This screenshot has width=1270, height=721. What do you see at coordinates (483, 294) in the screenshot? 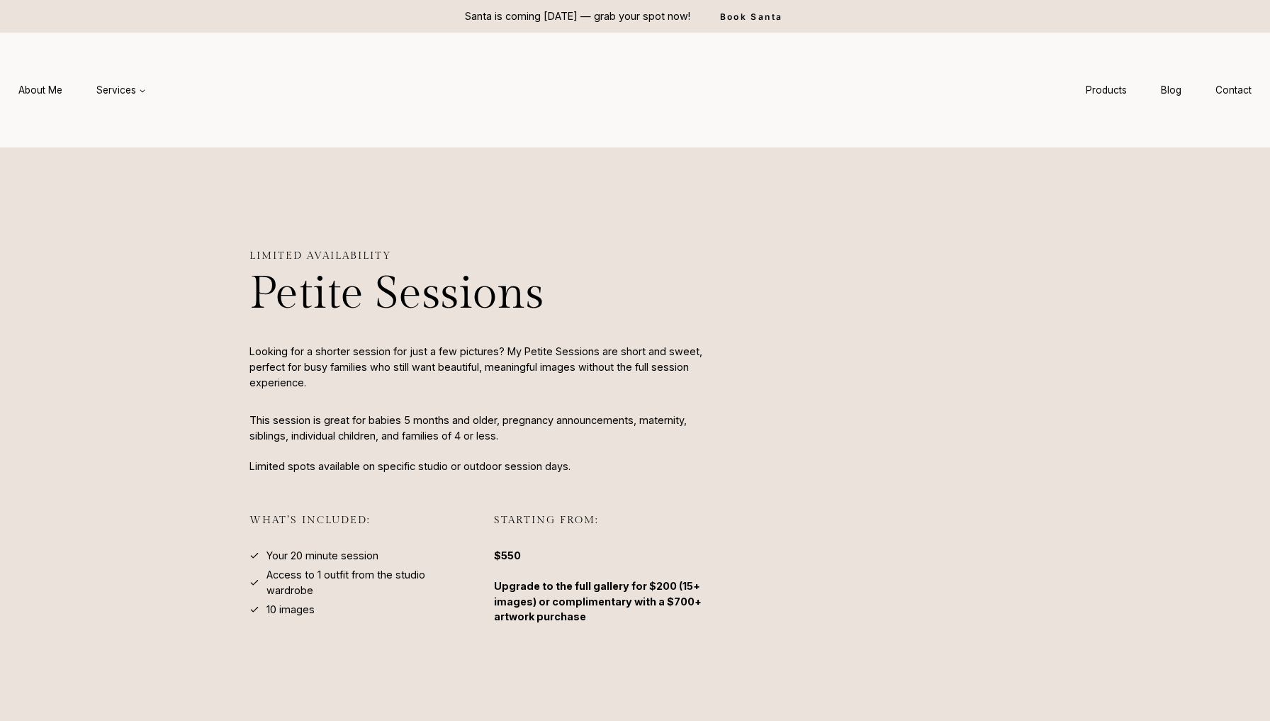
I see `h1: Petite Sessions` at bounding box center [483, 294].